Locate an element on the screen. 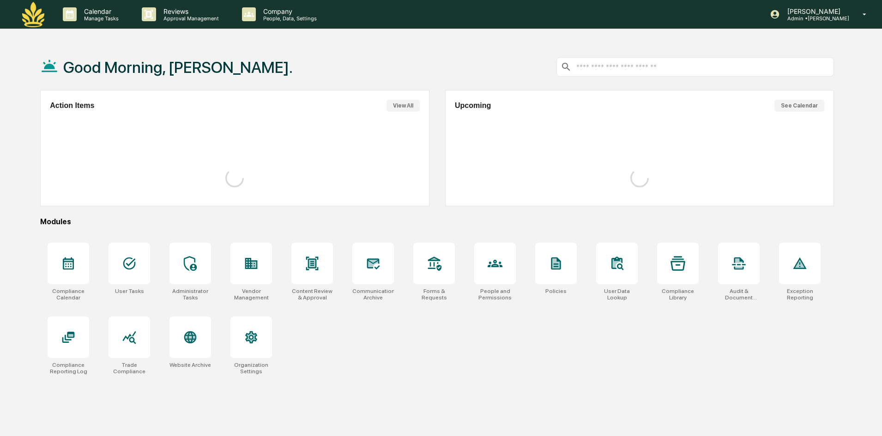 Image resolution: width=882 pixels, height=436 pixels. p: Company is located at coordinates (289, 11).